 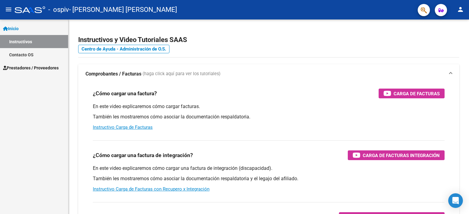 What do you see at coordinates (268, 117) in the screenshot?
I see `p: También les mostraremos cómo asociar la documentación respaldatoria.` at bounding box center [268, 117].